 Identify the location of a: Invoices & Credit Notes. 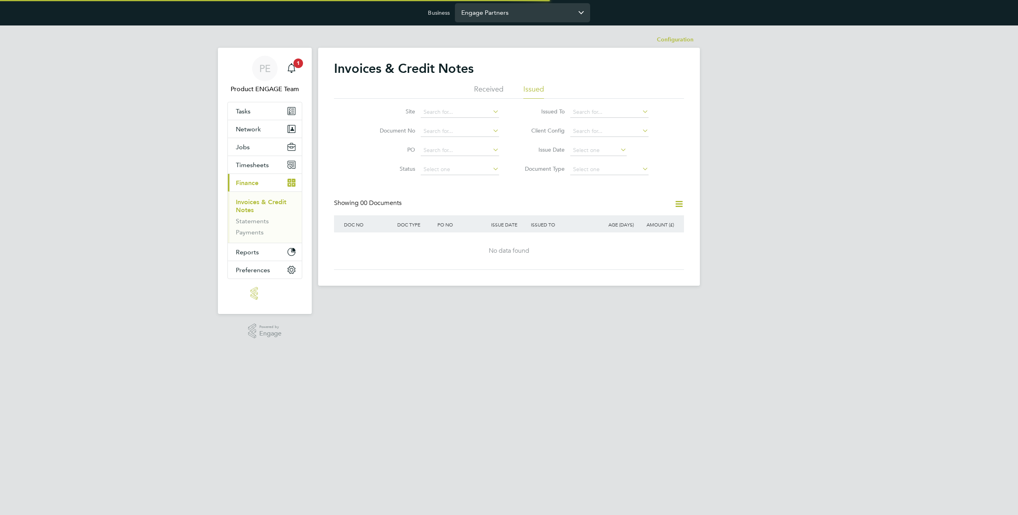
(261, 206).